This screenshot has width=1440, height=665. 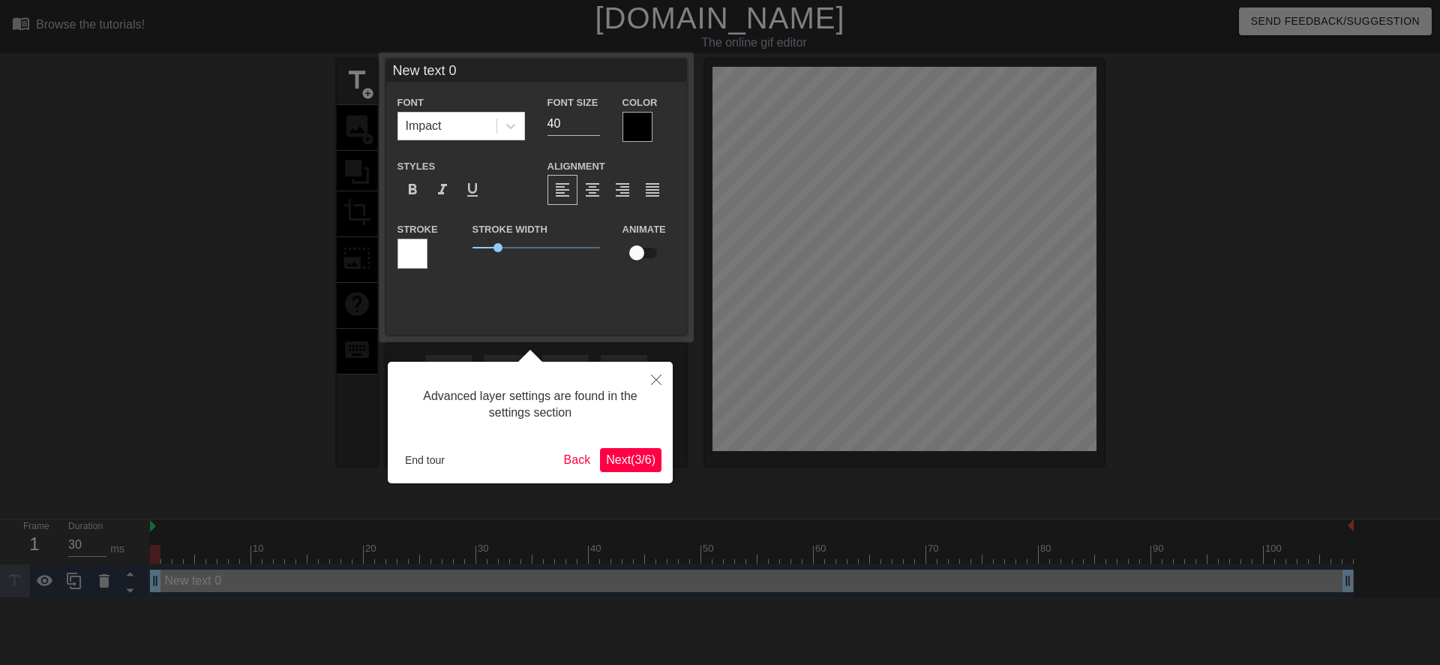 I want to click on button: Next, so click(x=631, y=460).